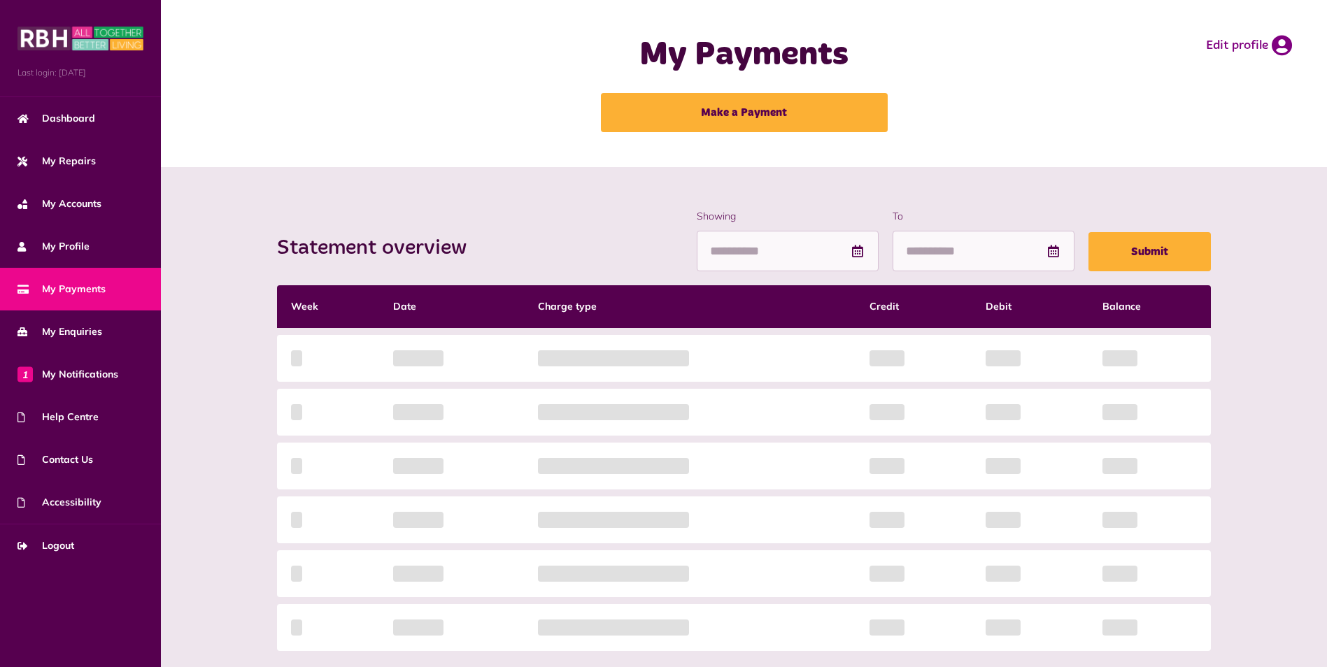  Describe the element at coordinates (59, 502) in the screenshot. I see `span: Accessibility` at that location.